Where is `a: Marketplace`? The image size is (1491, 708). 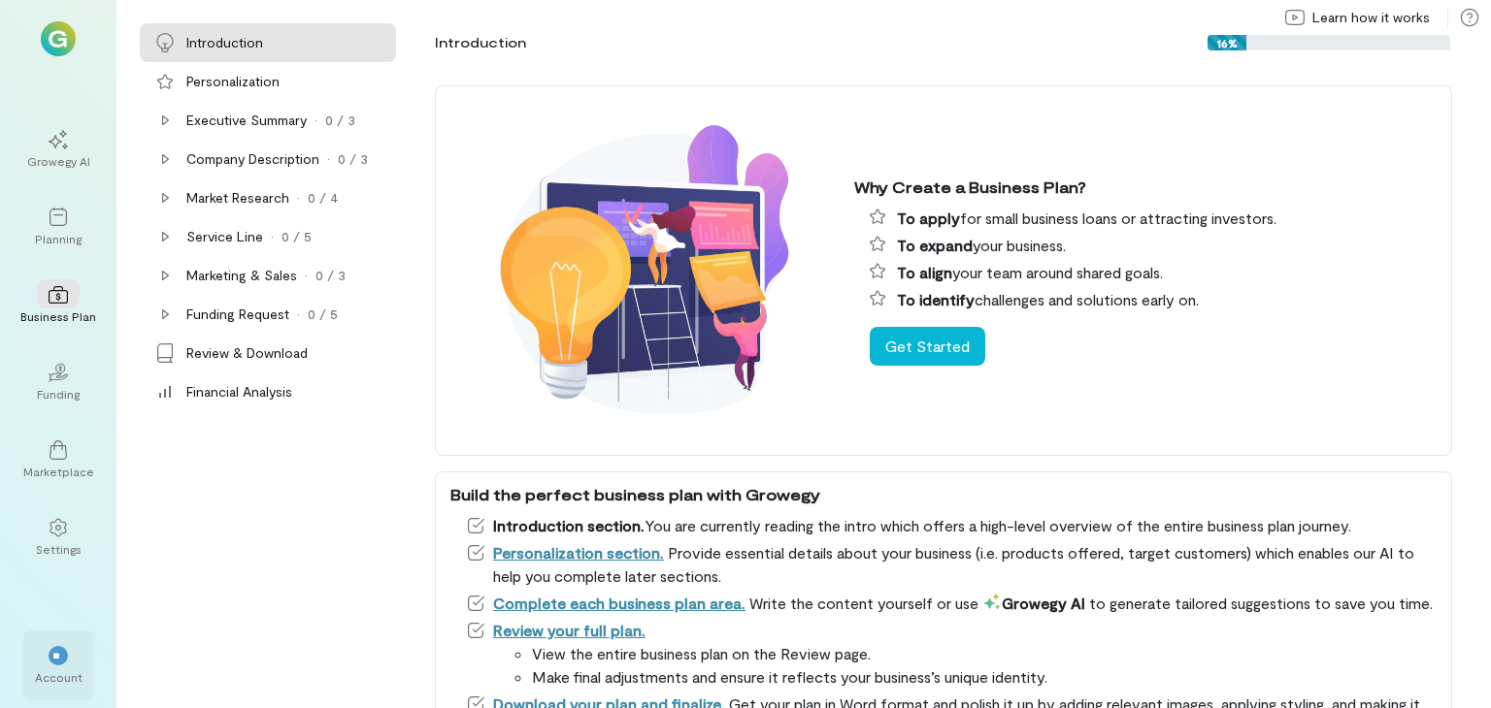
a: Marketplace is located at coordinates (58, 460).